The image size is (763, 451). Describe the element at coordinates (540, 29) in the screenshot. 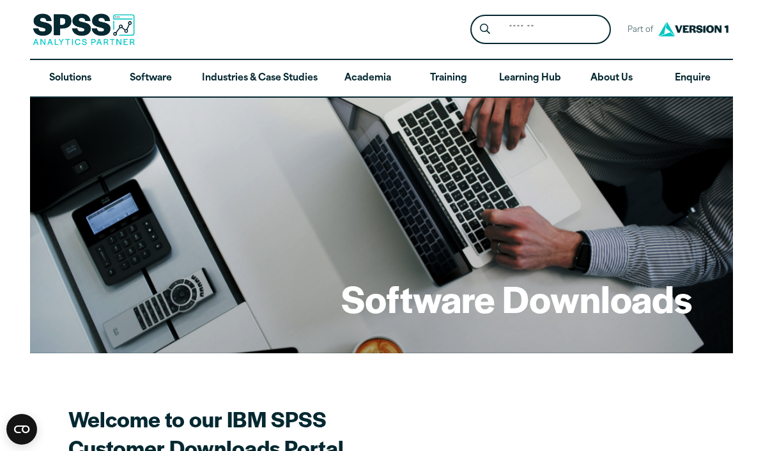

I see `form: Site Header Search Form` at that location.